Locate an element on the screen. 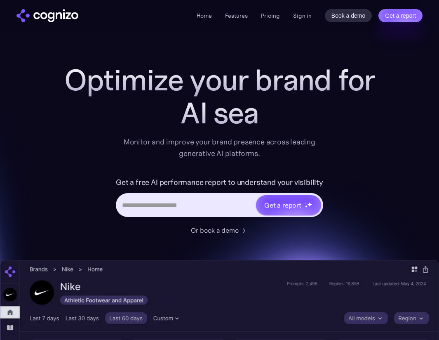 The height and width of the screenshot is (340, 439). div: AI sea is located at coordinates (220, 113).